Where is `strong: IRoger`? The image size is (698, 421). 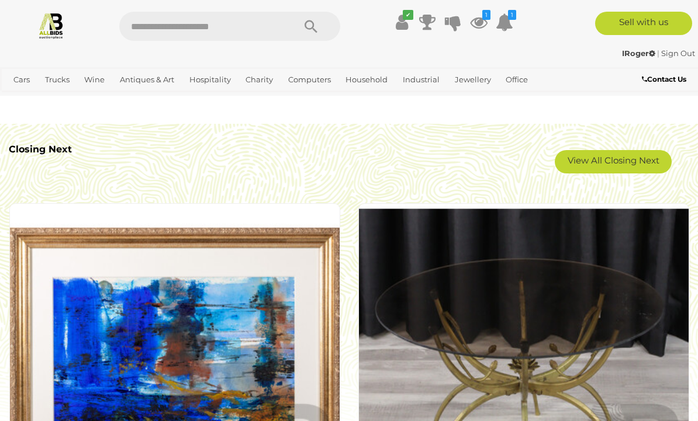
strong: IRoger is located at coordinates (638, 53).